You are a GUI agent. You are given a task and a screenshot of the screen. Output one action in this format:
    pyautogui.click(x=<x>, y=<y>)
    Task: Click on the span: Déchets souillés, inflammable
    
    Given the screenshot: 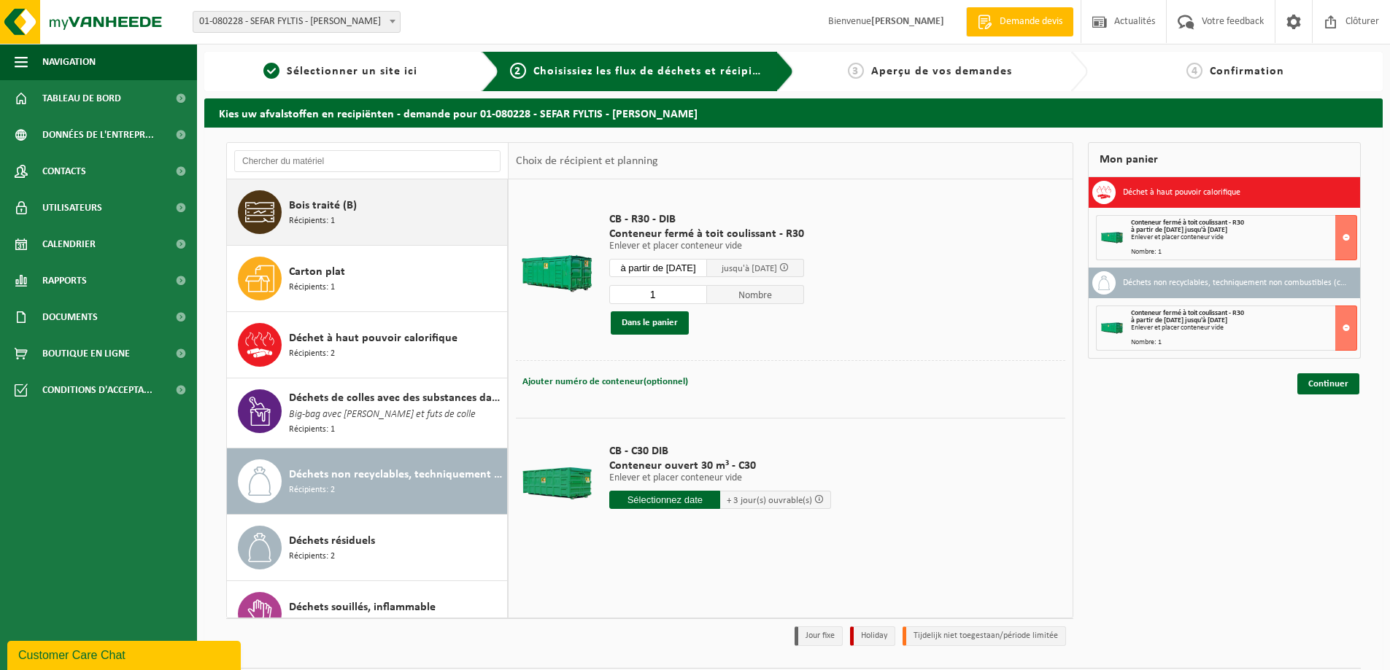 What is the action you would take?
    pyautogui.click(x=362, y=608)
    